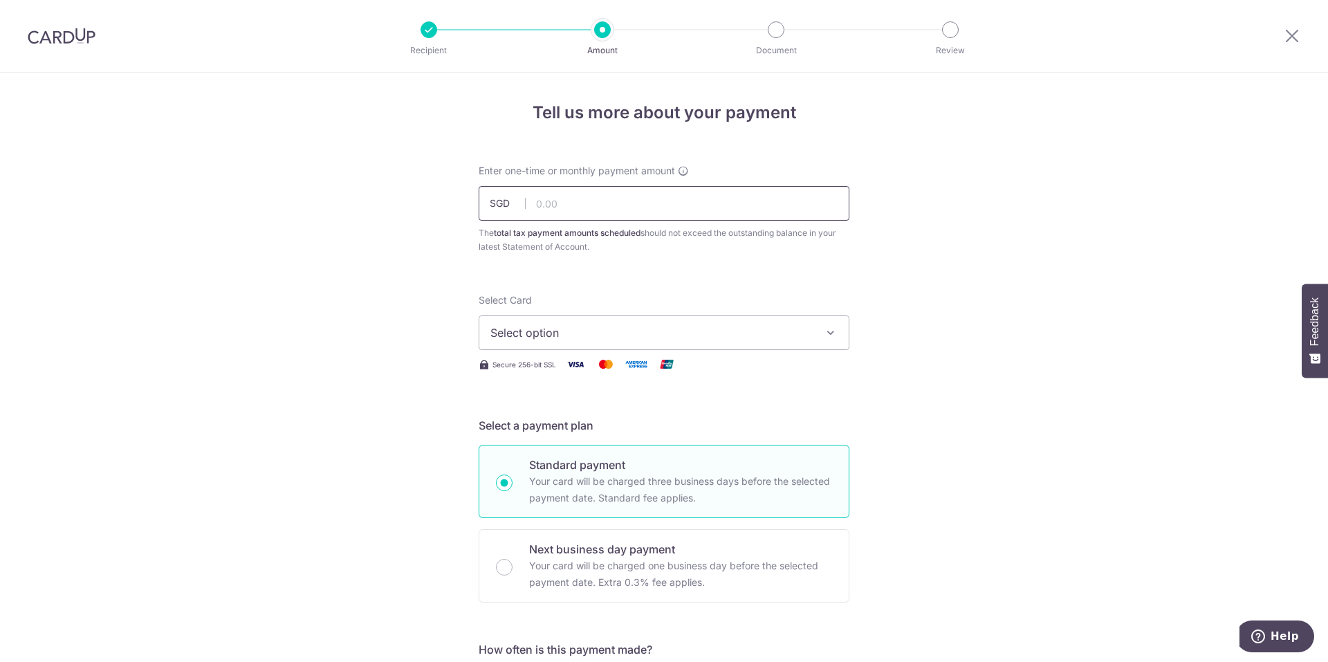 The image size is (1328, 662). I want to click on p: Next business day payment, so click(680, 549).